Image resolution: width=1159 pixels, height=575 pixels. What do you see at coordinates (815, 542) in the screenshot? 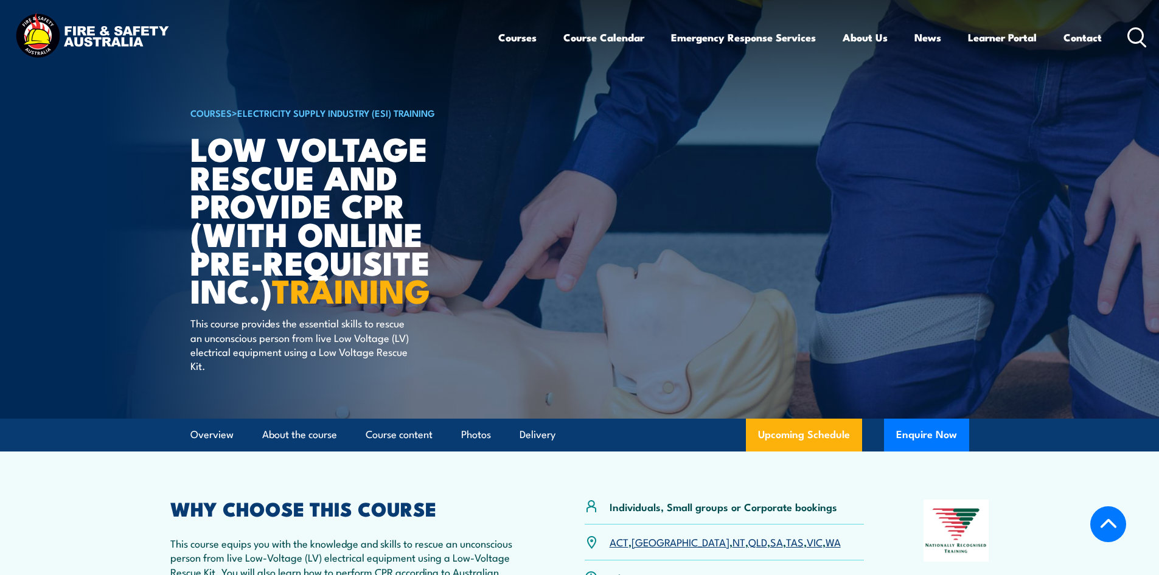
I see `a: VIC` at bounding box center [815, 542].